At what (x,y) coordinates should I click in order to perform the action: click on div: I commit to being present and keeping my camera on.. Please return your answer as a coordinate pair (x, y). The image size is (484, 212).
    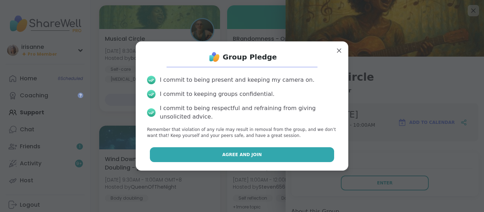
    Looking at the image, I should click on (237, 80).